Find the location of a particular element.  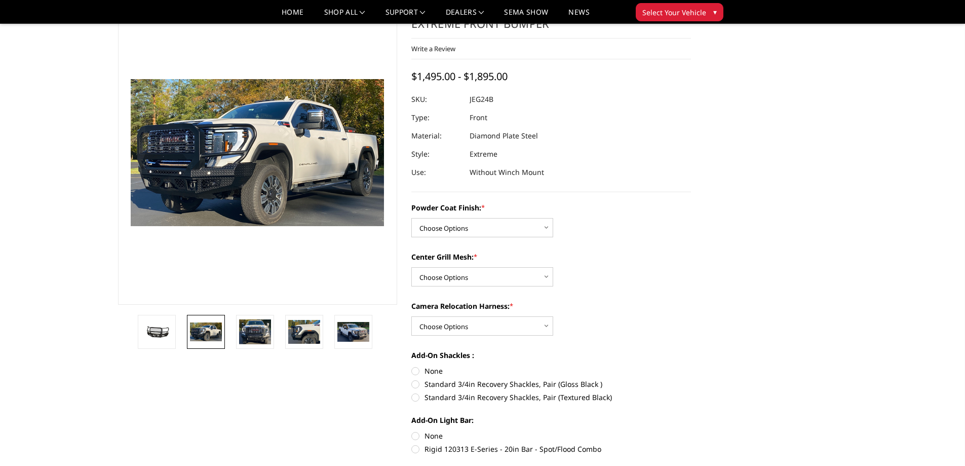

dd: JEG24B is located at coordinates (481, 99).